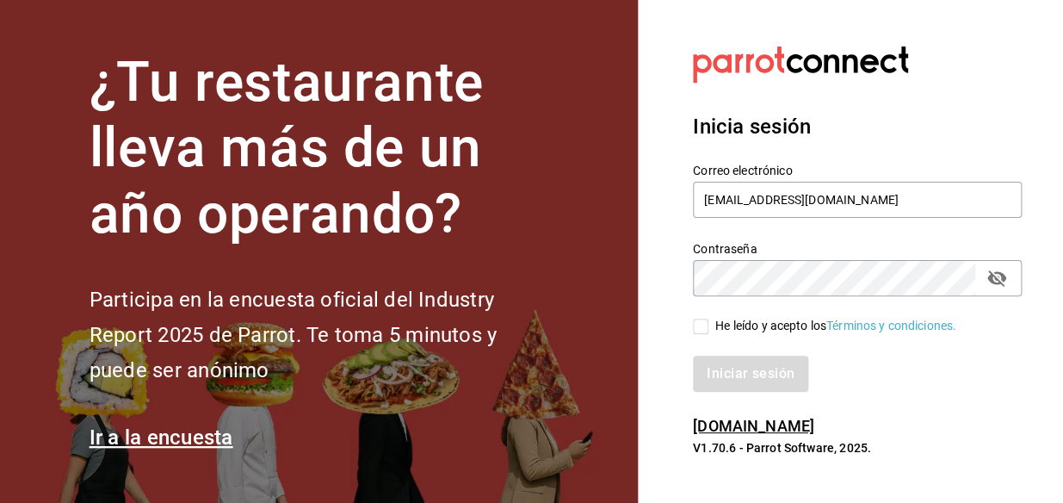 The height and width of the screenshot is (503, 1063). Describe the element at coordinates (858, 127) in the screenshot. I see `h3: Inicia sesión` at that location.